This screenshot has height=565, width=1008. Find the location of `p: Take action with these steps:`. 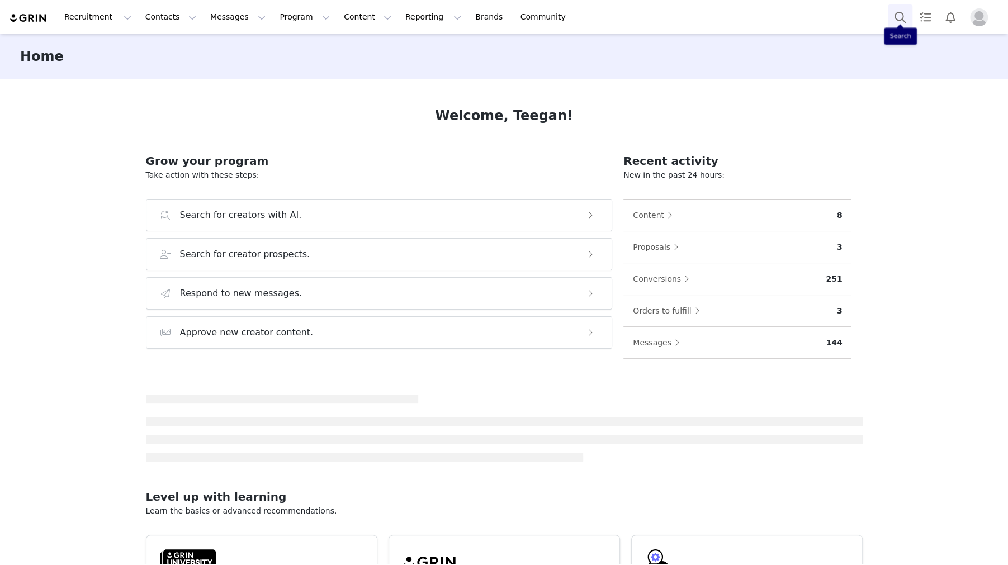

p: Take action with these steps: is located at coordinates (379, 175).